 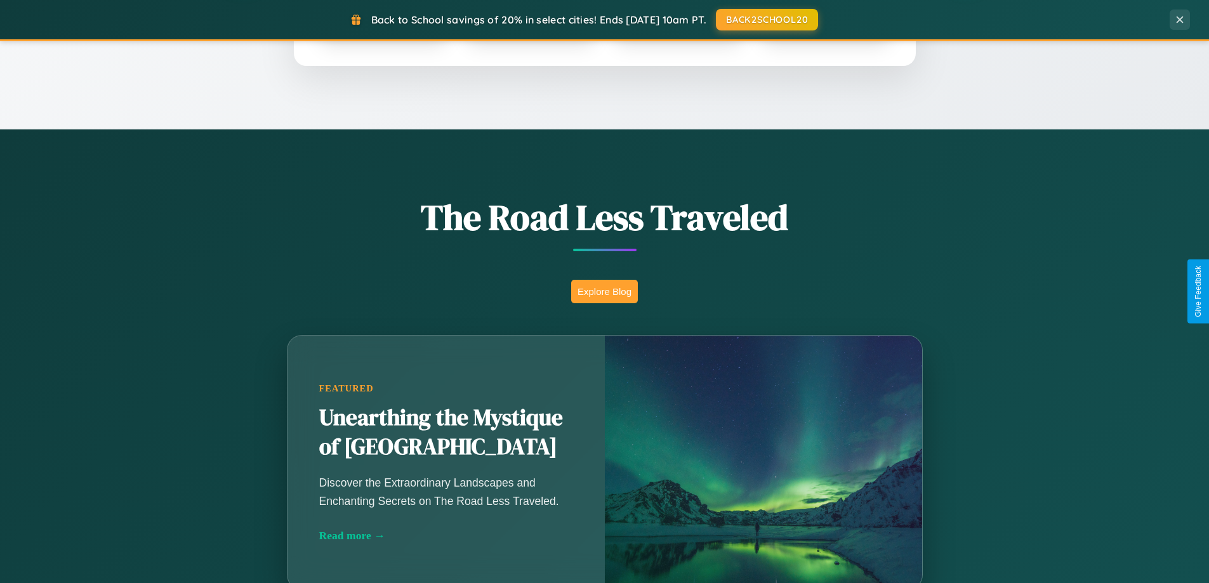 What do you see at coordinates (767, 20) in the screenshot?
I see `button: BACK2SCHOOL20` at bounding box center [767, 20].